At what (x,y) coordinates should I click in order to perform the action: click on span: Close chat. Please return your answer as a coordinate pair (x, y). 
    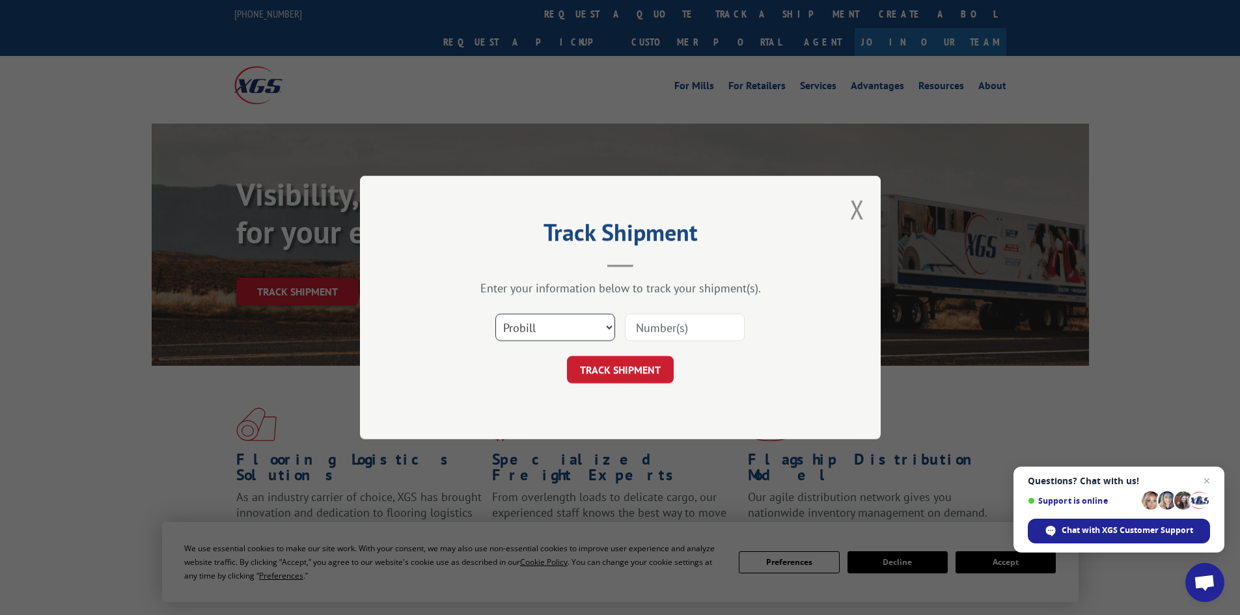
    Looking at the image, I should click on (1207, 481).